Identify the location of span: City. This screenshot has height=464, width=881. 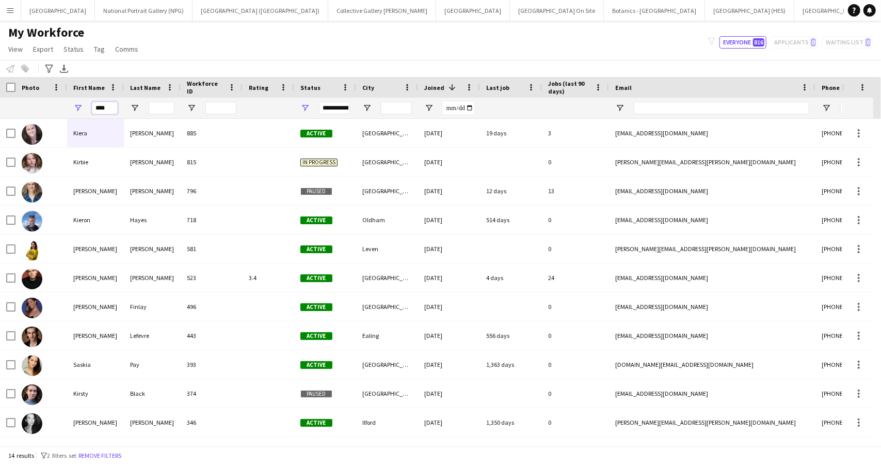
(368, 87).